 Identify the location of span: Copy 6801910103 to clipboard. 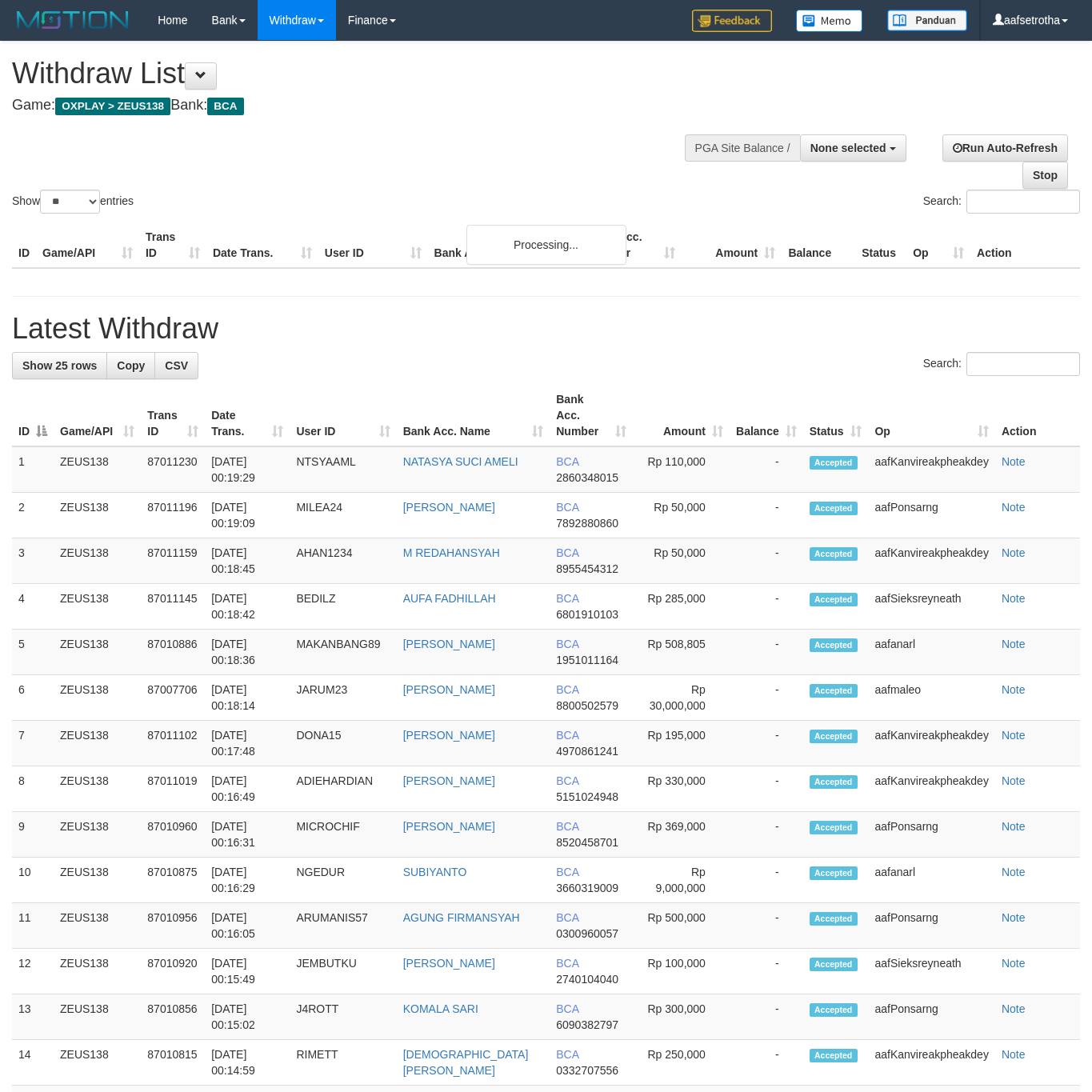
(587, 614).